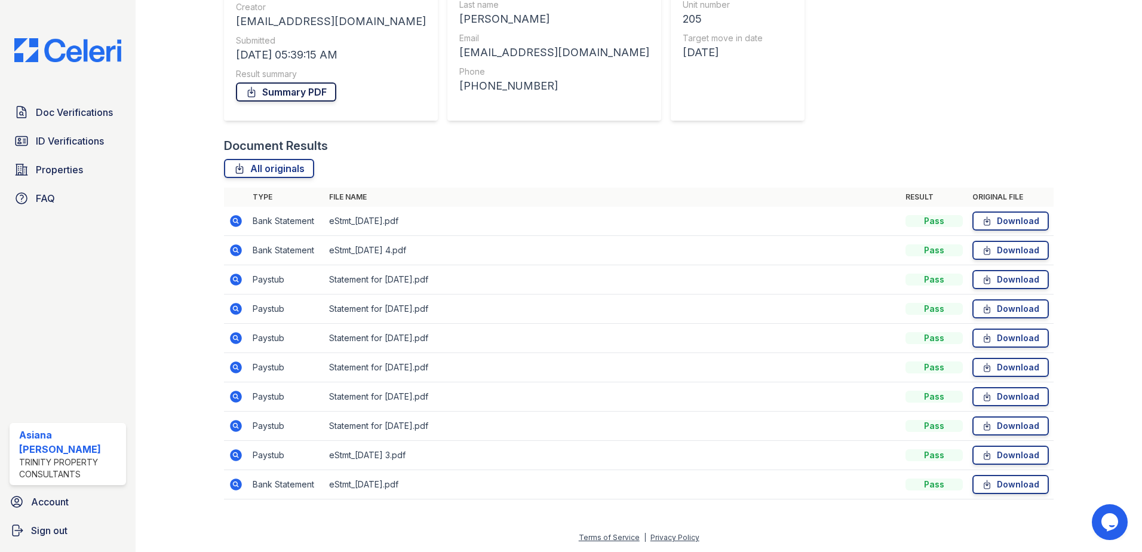 The image size is (1142, 552). Describe the element at coordinates (45, 198) in the screenshot. I see `span: FAQ` at that location.